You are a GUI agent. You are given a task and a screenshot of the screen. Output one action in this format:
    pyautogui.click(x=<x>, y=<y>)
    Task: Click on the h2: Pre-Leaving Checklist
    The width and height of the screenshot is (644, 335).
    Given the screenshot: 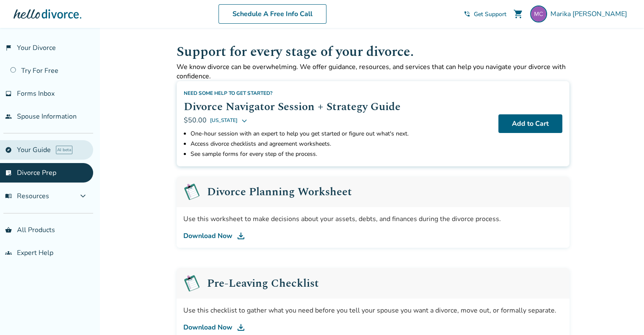 What is the action you would take?
    pyautogui.click(x=263, y=283)
    